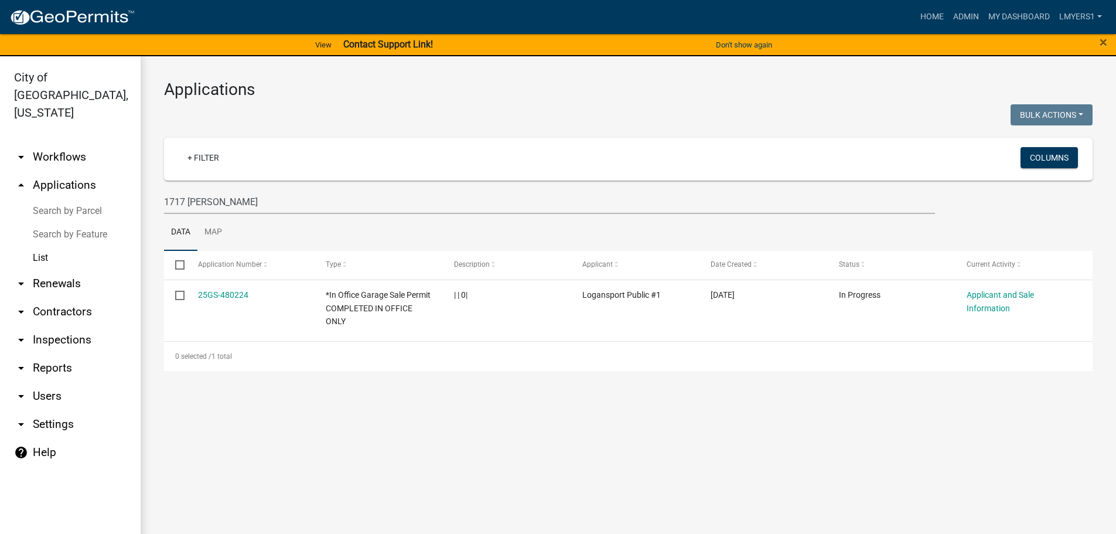 The width and height of the screenshot is (1116, 534). Describe the element at coordinates (628, 90) in the screenshot. I see `h3: Applications` at that location.